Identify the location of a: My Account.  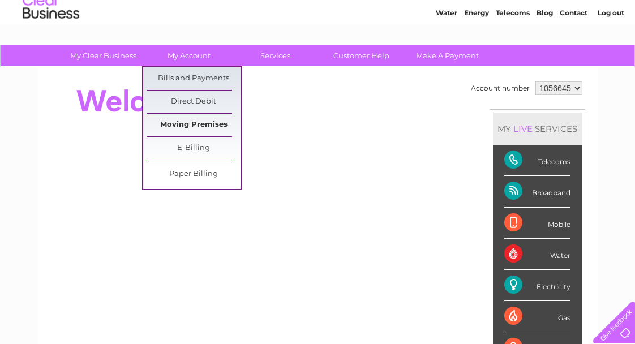
(189, 55).